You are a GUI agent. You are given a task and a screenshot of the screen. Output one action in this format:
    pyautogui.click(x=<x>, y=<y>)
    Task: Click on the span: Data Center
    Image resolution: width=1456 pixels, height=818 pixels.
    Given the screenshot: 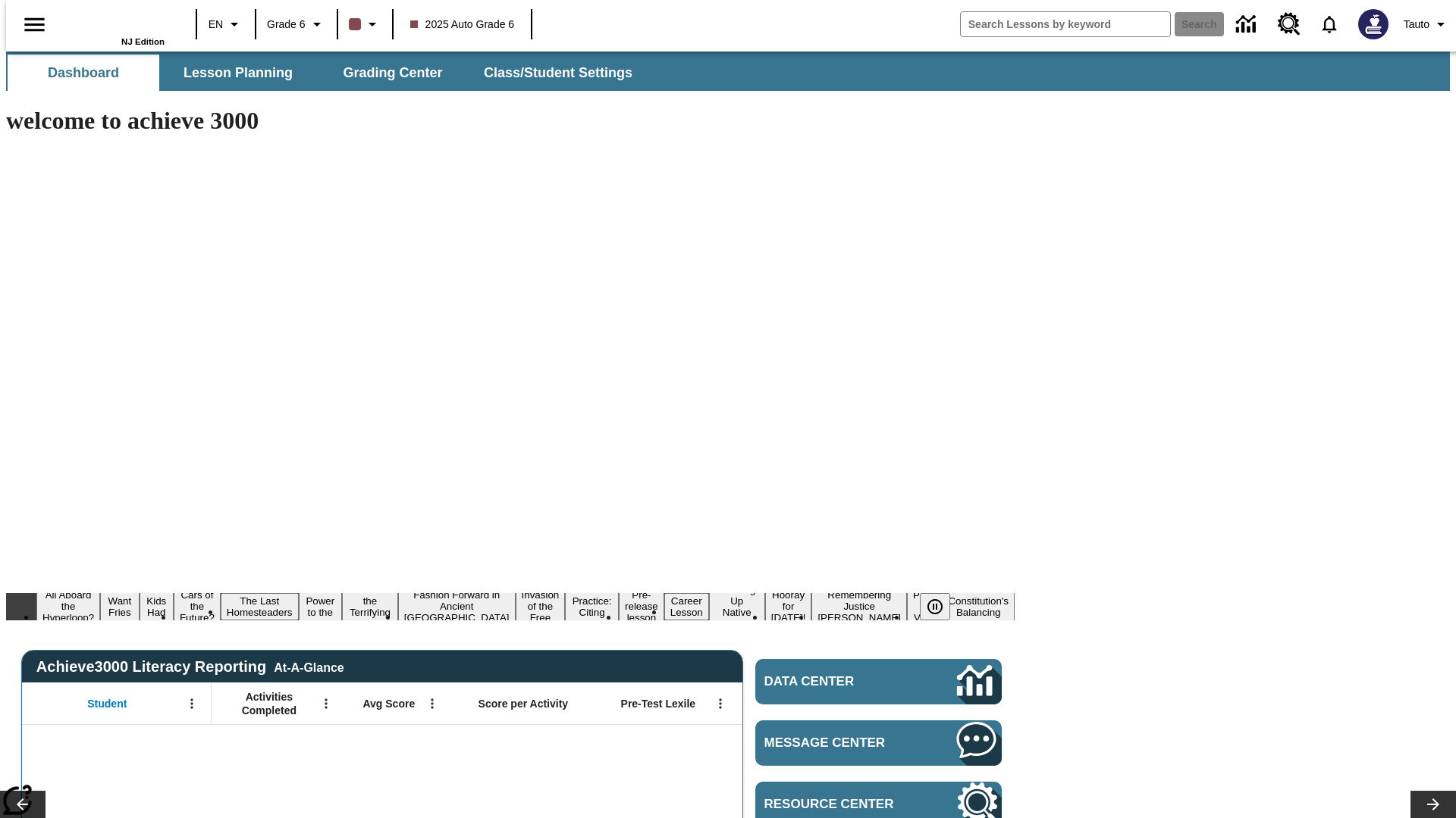 What is the action you would take?
    pyautogui.click(x=835, y=682)
    